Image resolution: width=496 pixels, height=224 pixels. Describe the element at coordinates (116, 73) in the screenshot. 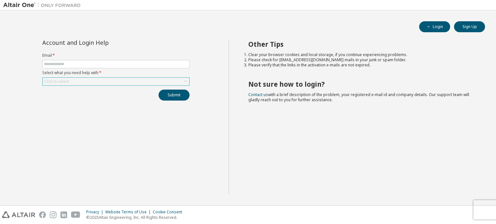

I see `label: Select what you need help with` at that location.